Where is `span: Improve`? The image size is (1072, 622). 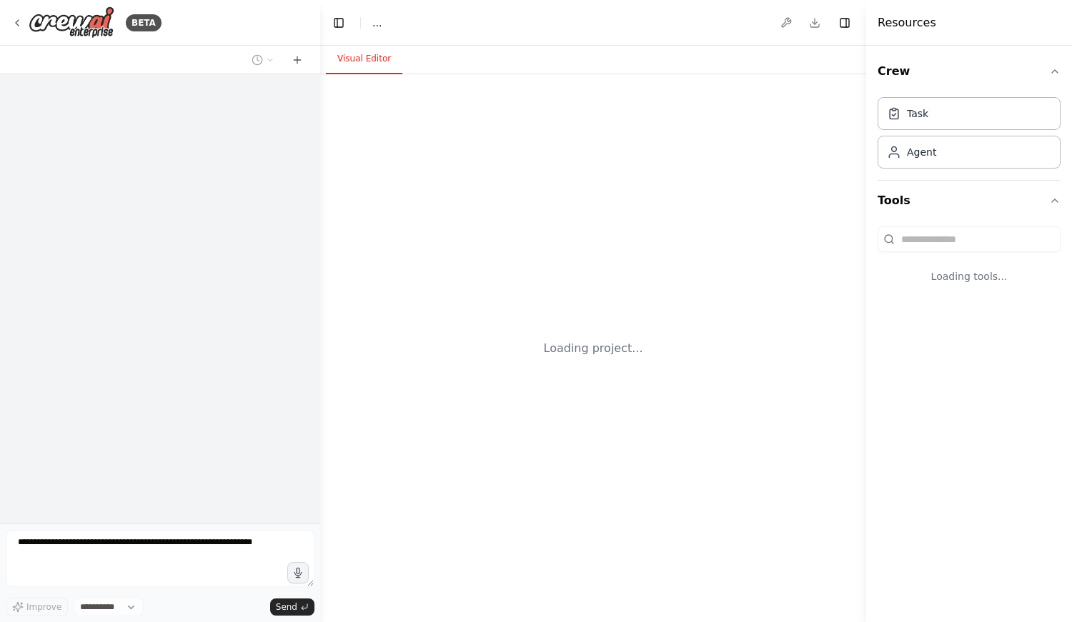 span: Improve is located at coordinates (44, 607).